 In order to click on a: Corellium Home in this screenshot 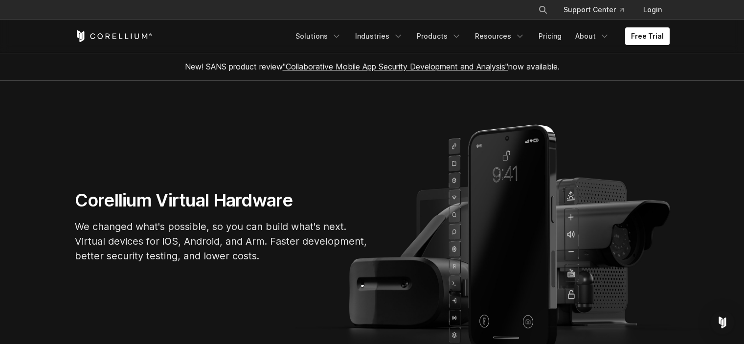, I will do `click(113, 36)`.